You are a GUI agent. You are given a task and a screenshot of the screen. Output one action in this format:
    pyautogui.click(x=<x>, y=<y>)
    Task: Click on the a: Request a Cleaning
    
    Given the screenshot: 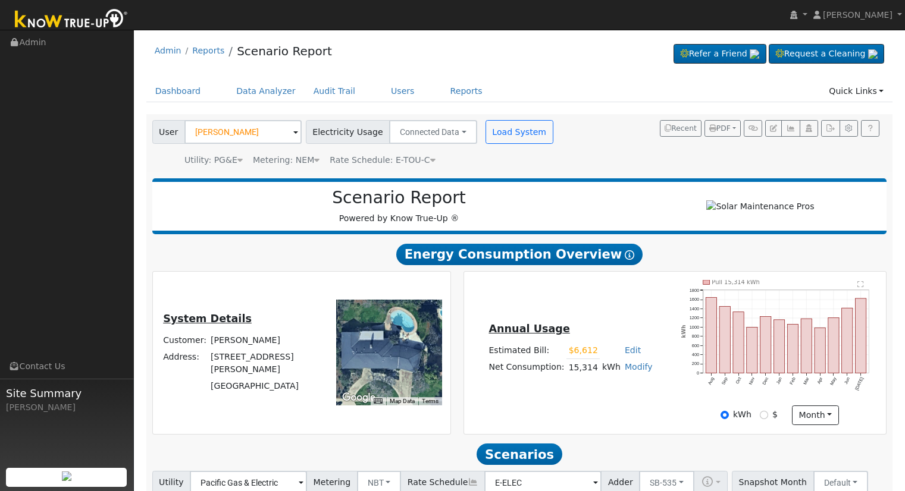 What is the action you would take?
    pyautogui.click(x=826, y=54)
    